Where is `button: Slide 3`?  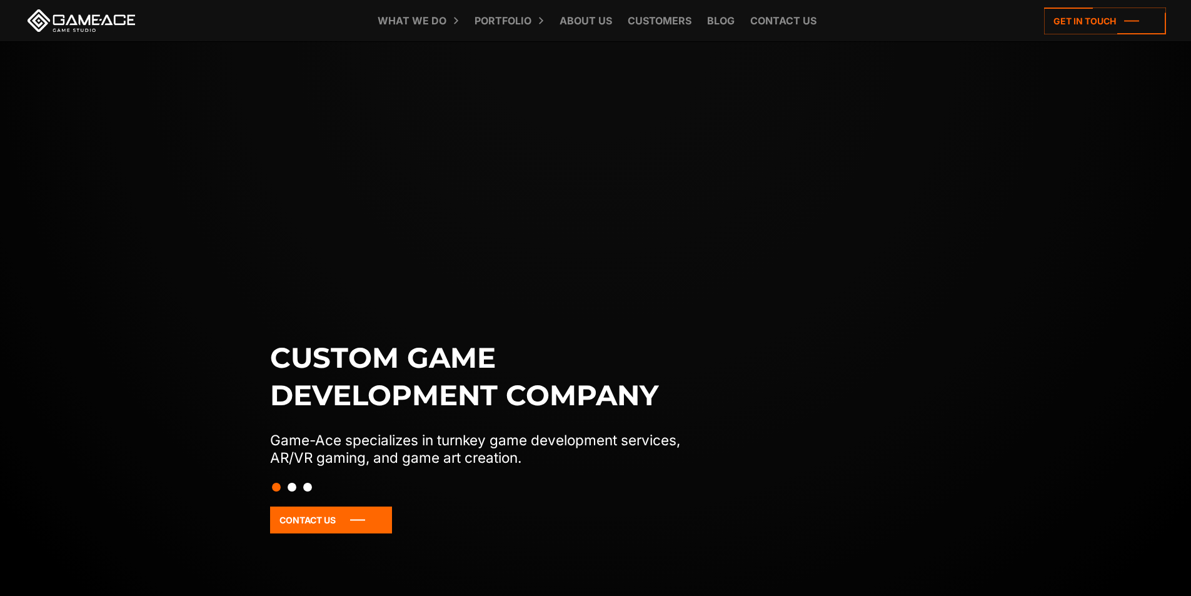 button: Slide 3 is located at coordinates (308, 487).